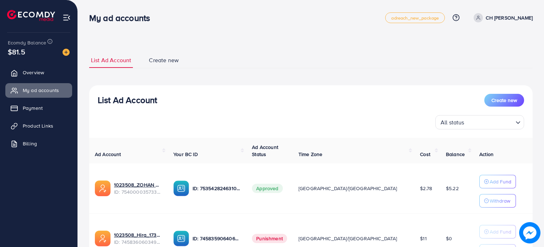 This screenshot has height=247, width=544. I want to click on span: $2.78, so click(426, 188).